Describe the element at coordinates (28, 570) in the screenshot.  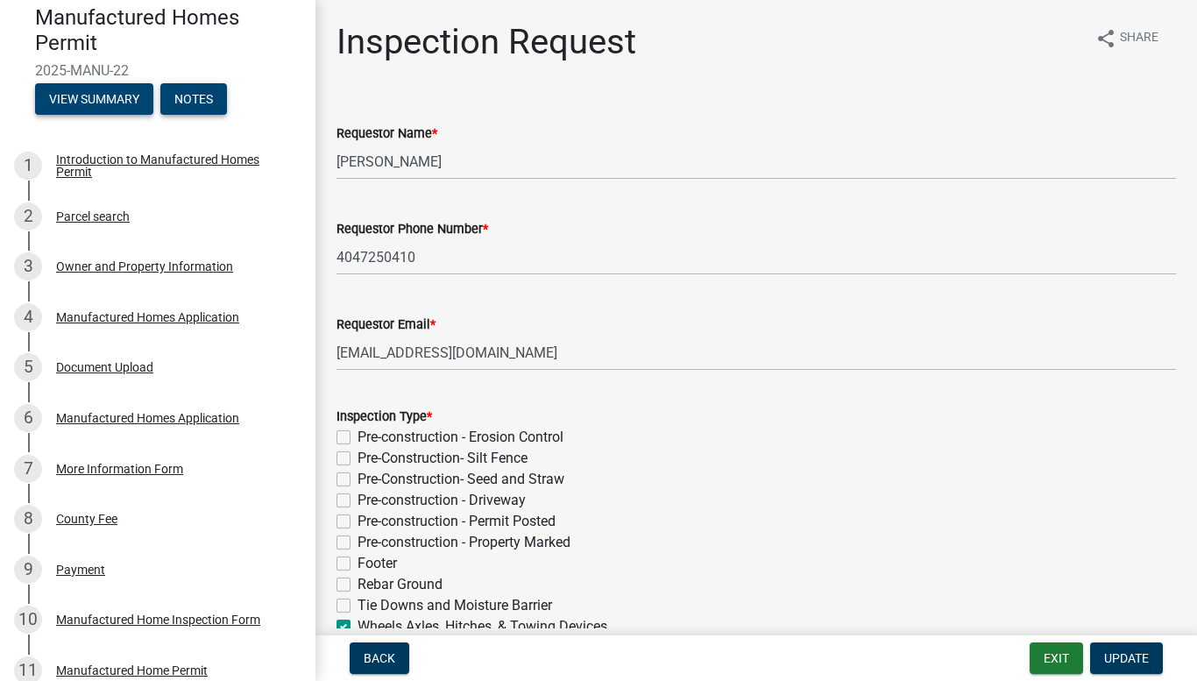
I see `div: 9` at that location.